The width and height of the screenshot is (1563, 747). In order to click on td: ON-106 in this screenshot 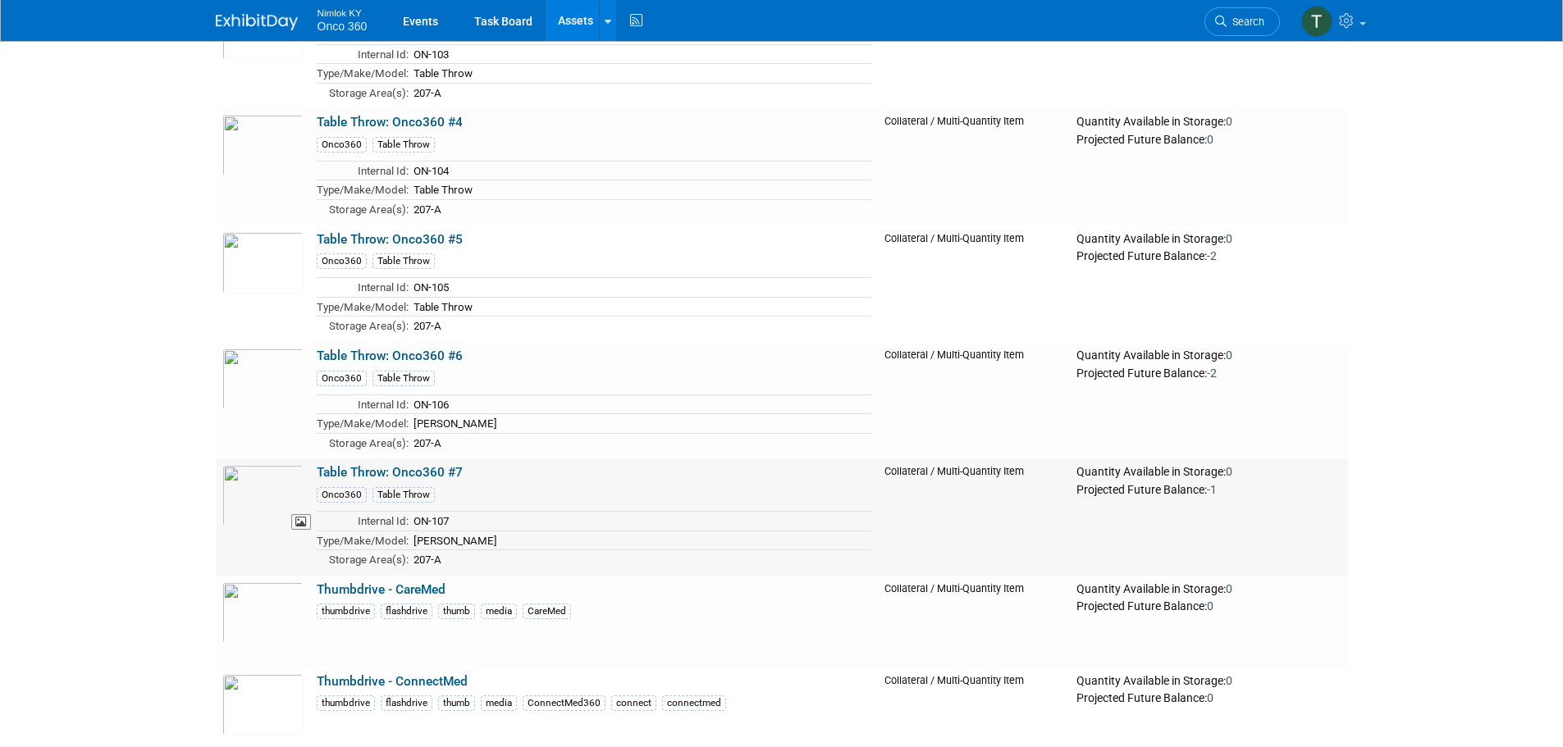, I will do `click(640, 405)`.